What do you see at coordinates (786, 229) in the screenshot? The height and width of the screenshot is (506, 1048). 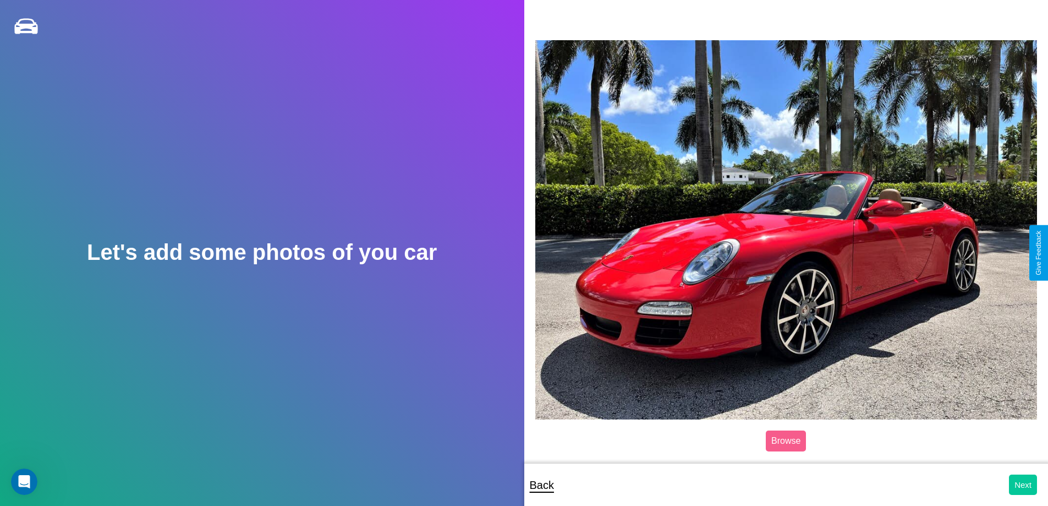 I see `img: posted` at bounding box center [786, 229].